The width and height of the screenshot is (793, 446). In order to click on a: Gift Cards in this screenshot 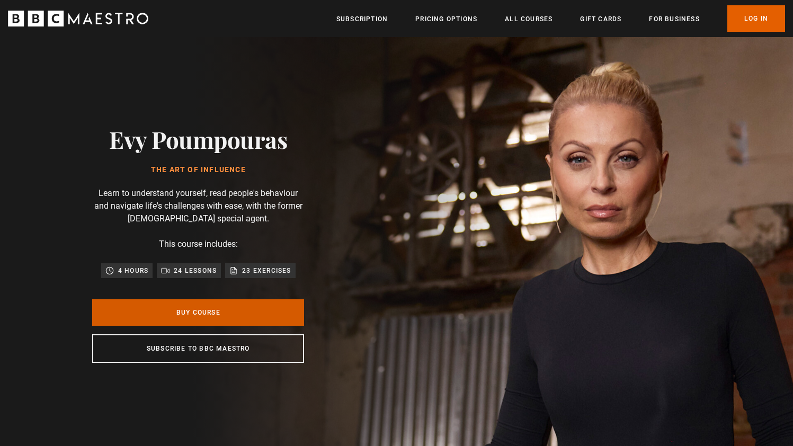, I will do `click(601, 19)`.